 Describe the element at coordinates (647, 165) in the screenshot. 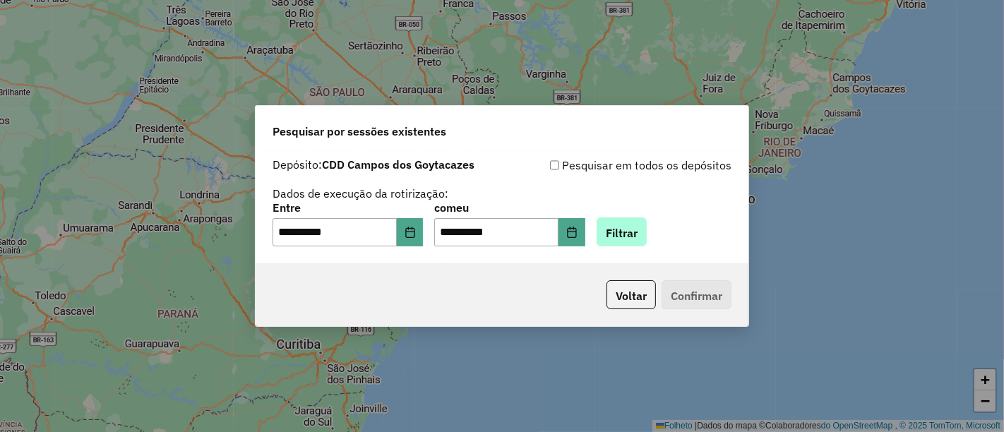

I see `font: Pesquisar em todos os depósitos` at that location.